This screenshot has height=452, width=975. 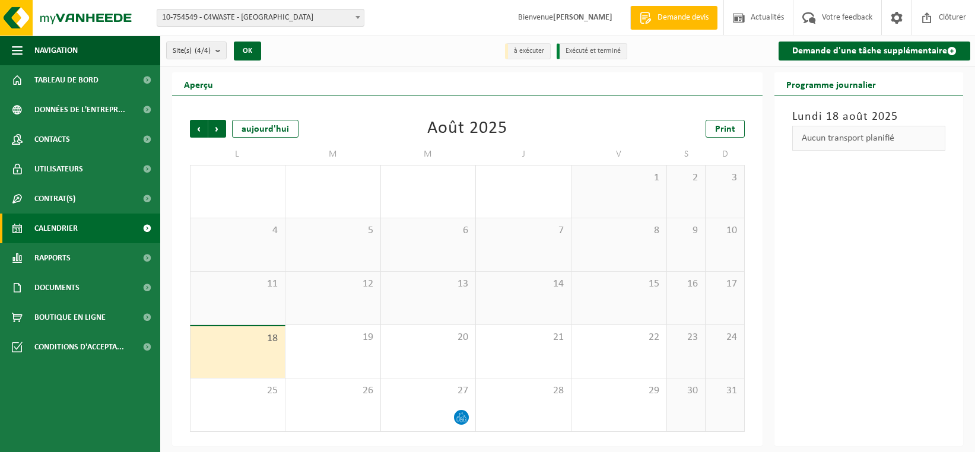 I want to click on span: 27, so click(x=429, y=391).